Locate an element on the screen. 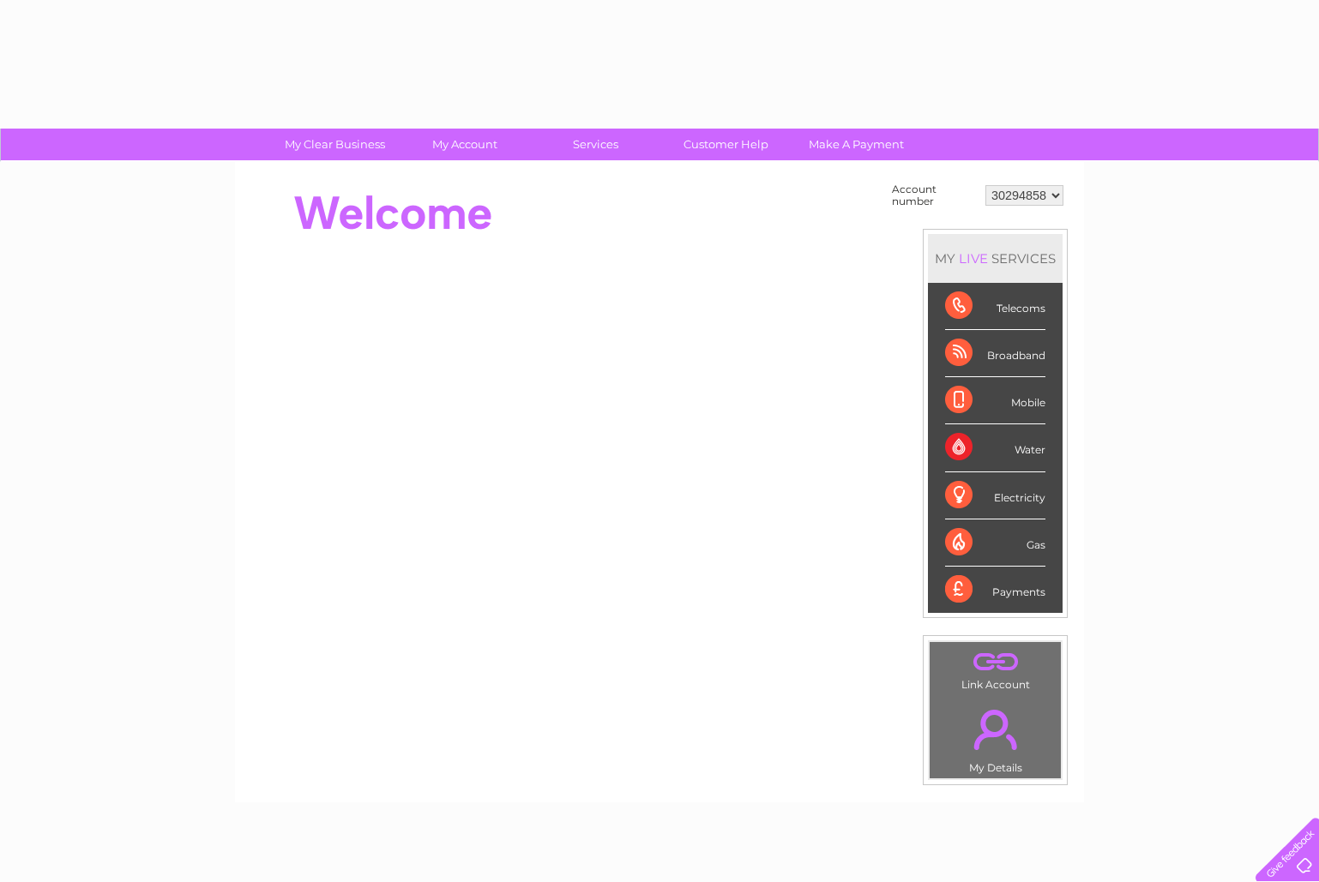 The width and height of the screenshot is (1319, 882). div: Electricity is located at coordinates (995, 496).